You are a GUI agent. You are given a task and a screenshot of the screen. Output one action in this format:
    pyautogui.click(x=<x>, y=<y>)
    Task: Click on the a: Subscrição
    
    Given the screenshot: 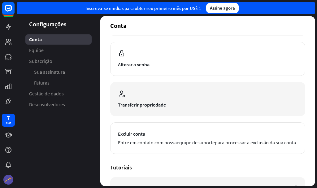 What is the action you would take?
    pyautogui.click(x=58, y=61)
    